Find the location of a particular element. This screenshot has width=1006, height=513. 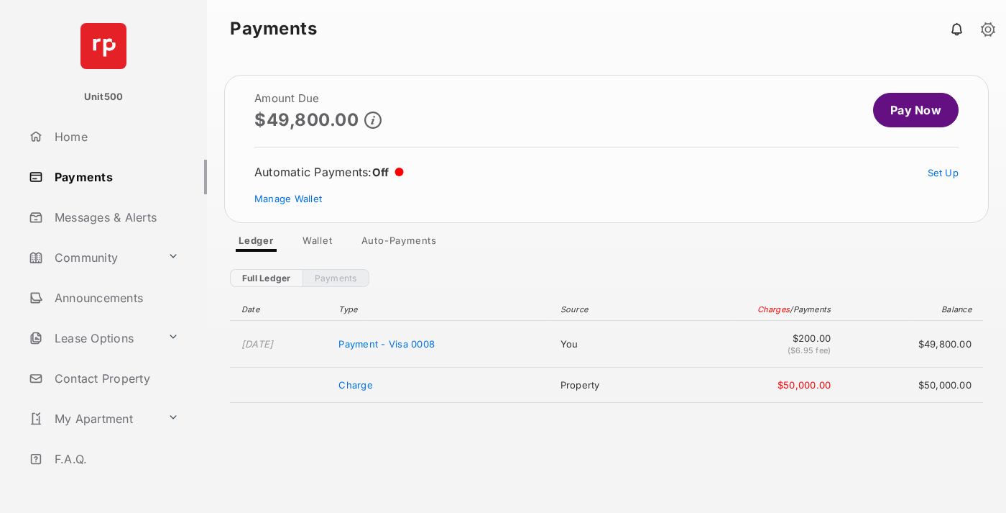

div: Automatic Payments : is located at coordinates (329, 172).